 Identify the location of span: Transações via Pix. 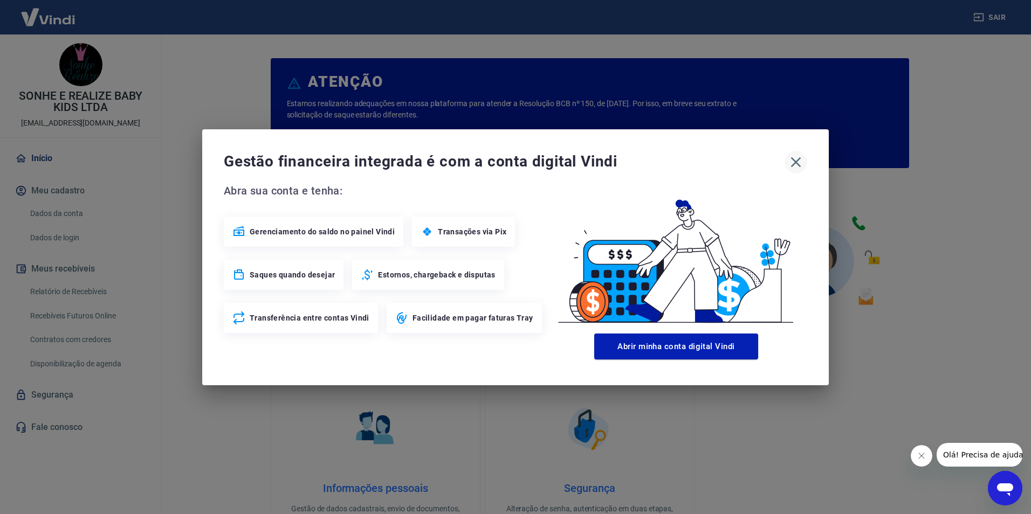
(472, 232).